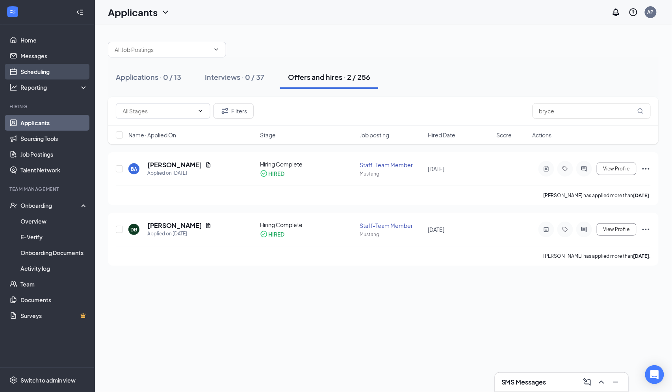  I want to click on svg: UserCheck, so click(13, 206).